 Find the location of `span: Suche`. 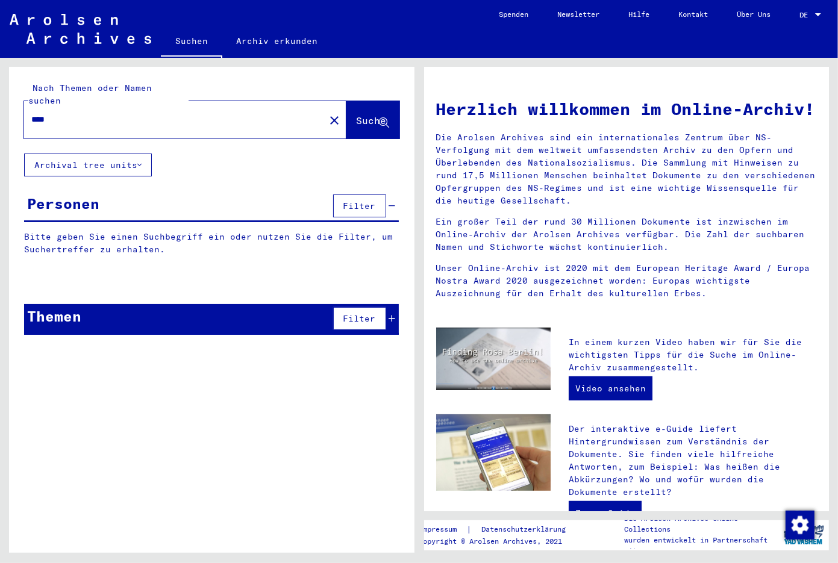

span: Suche is located at coordinates (372, 121).